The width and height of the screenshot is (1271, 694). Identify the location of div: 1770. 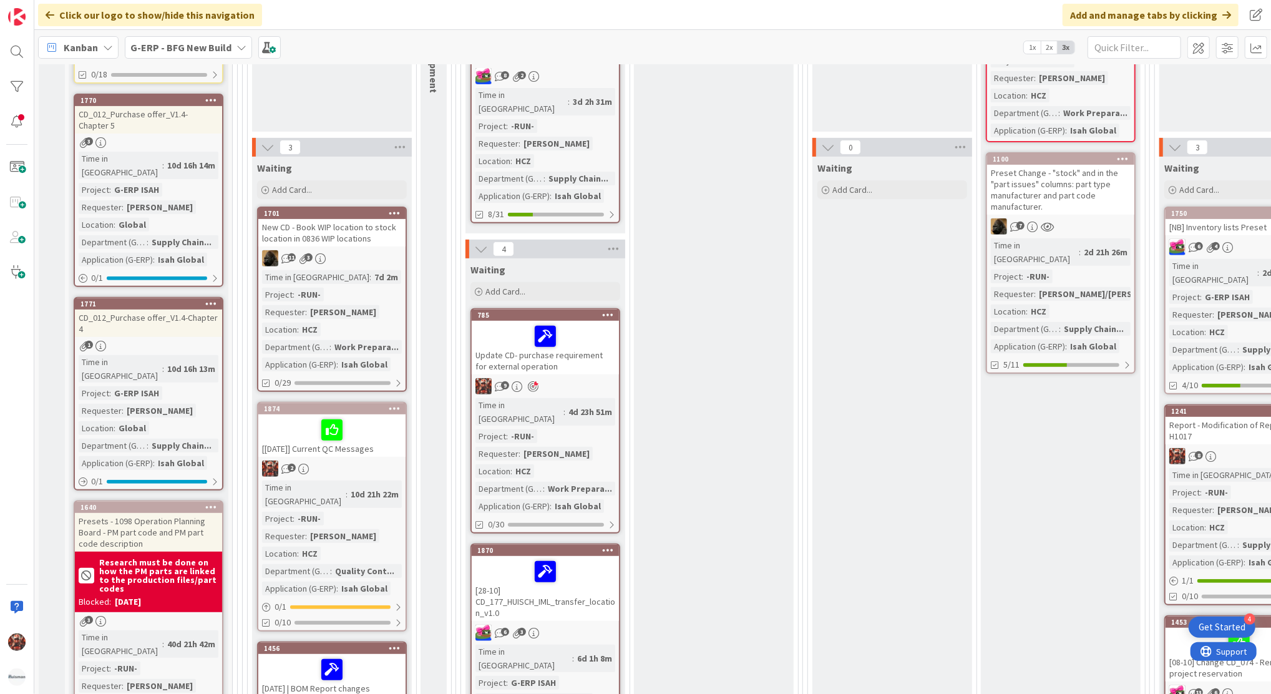
(149, 100).